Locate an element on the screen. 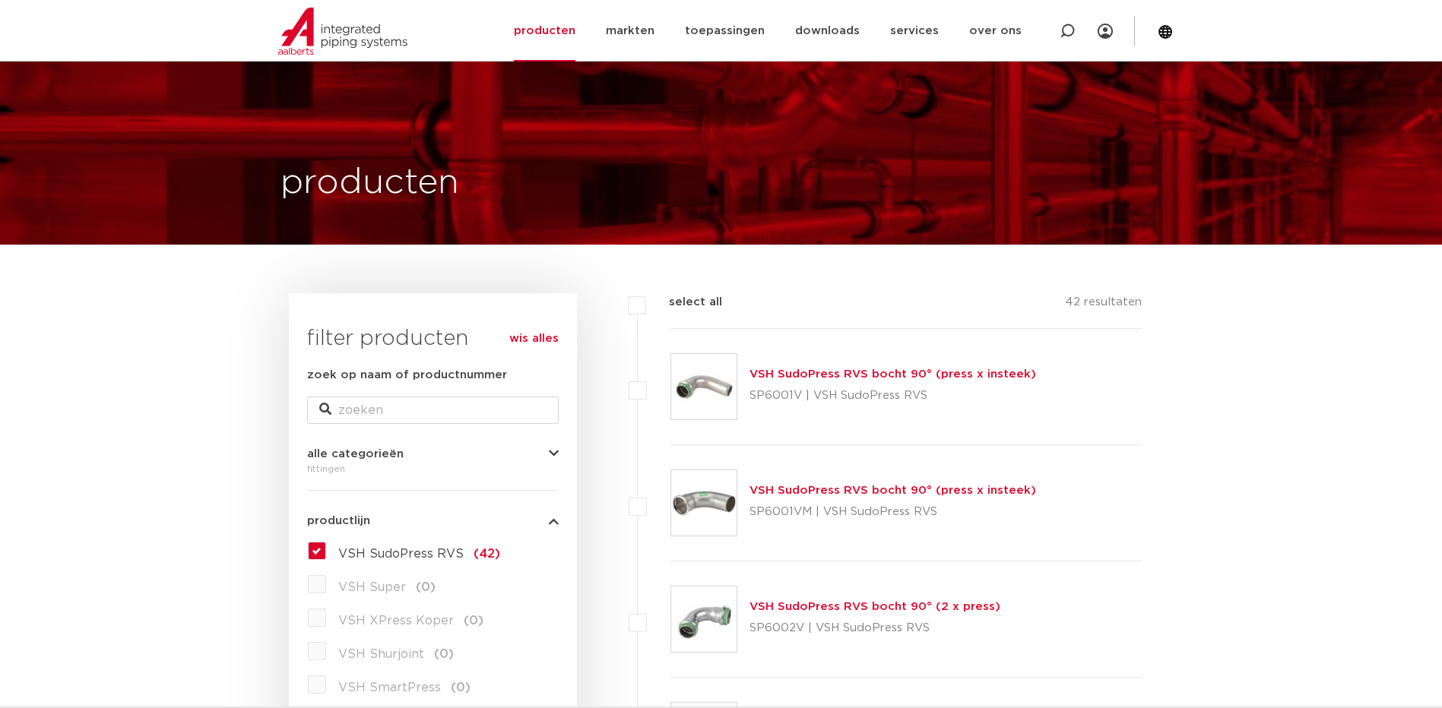 This screenshot has width=1442, height=708. a: VSH SudoPress RVS bocht 90° (2 x press) is located at coordinates (875, 607).